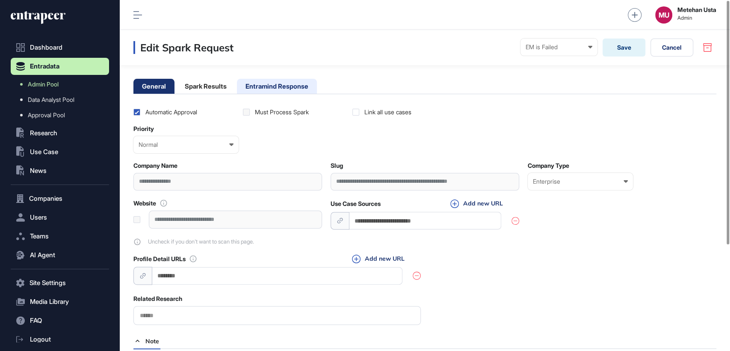  I want to click on div: MU, so click(664, 15).